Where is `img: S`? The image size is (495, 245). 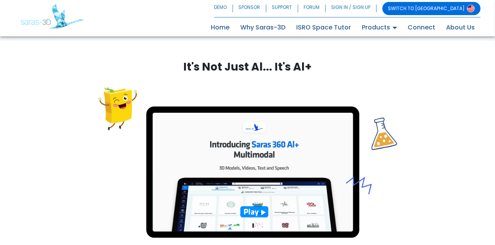
img: S is located at coordinates (248, 163).